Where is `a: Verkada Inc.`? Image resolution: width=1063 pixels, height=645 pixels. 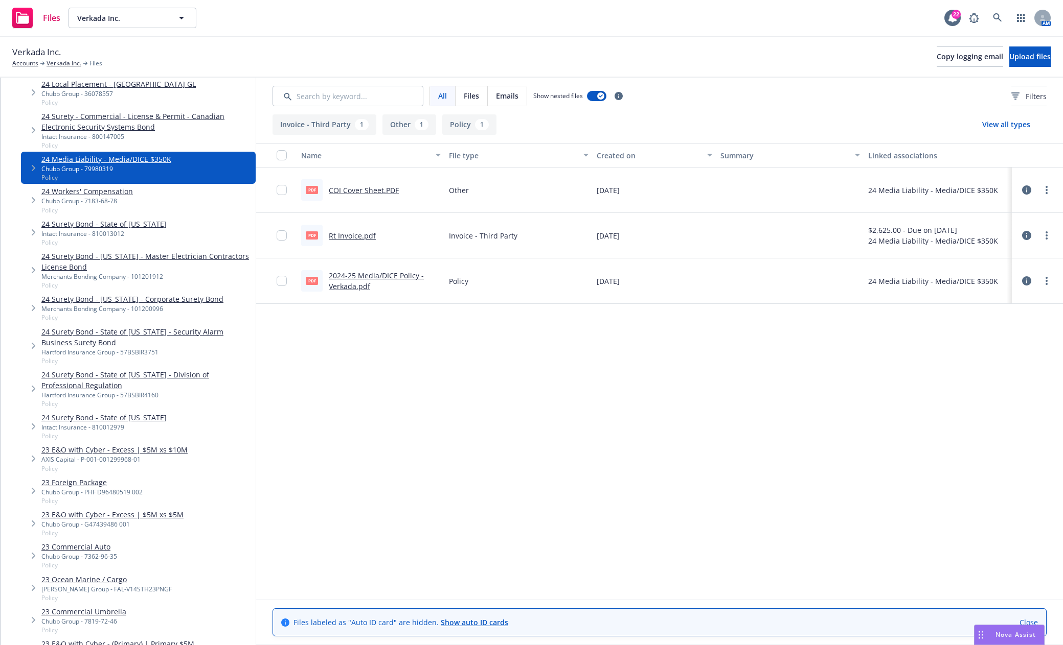 a: Verkada Inc. is located at coordinates (64, 63).